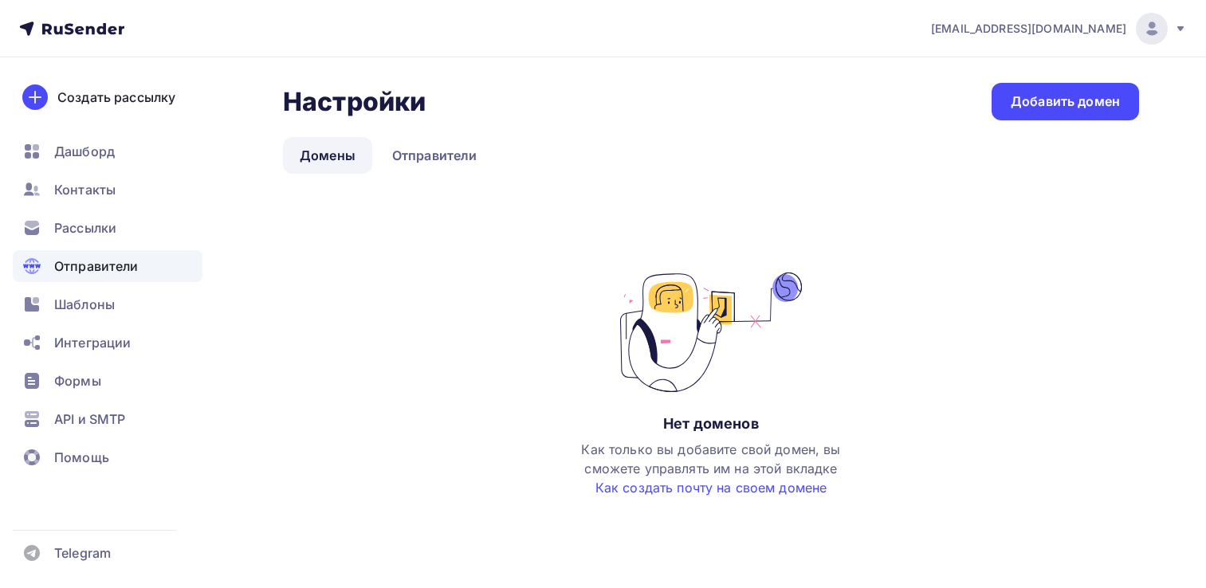 The height and width of the screenshot is (588, 1206). Describe the element at coordinates (1065, 101) in the screenshot. I see `div: Добавить домен` at that location.